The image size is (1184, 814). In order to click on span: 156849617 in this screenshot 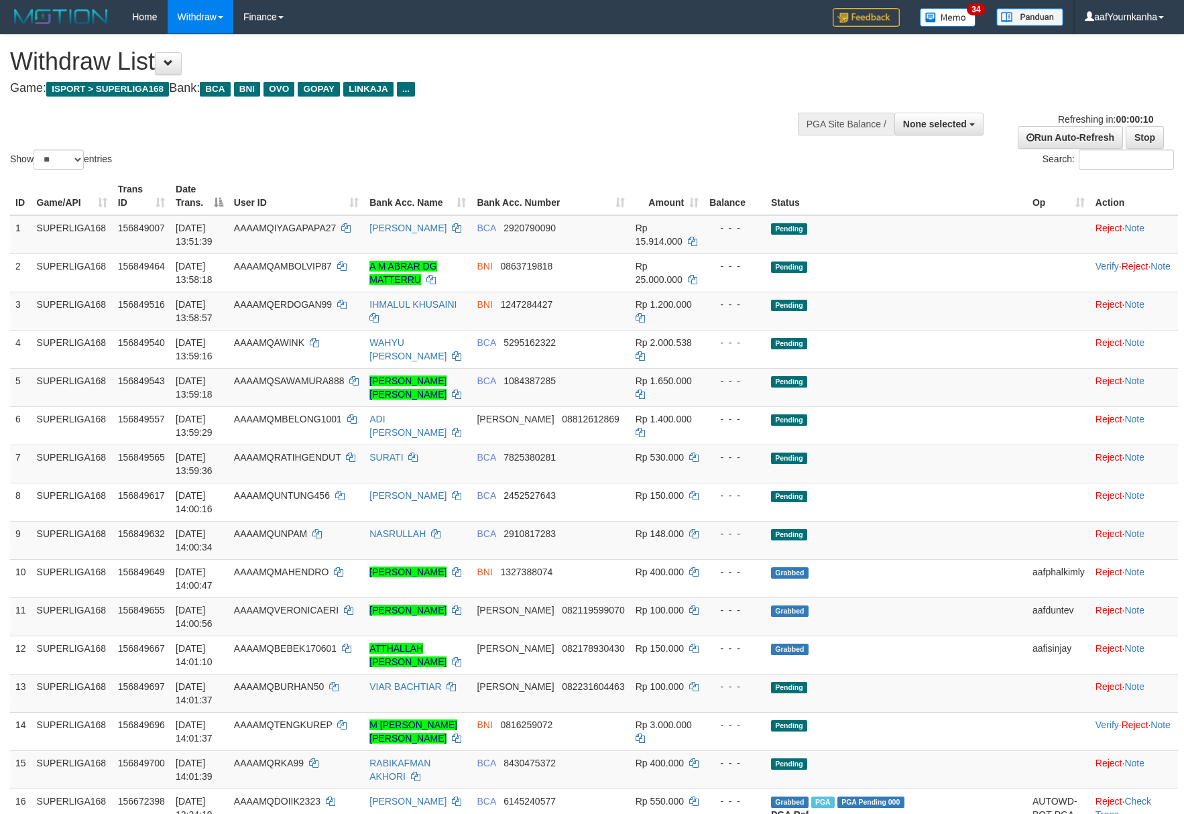, I will do `click(142, 496)`.